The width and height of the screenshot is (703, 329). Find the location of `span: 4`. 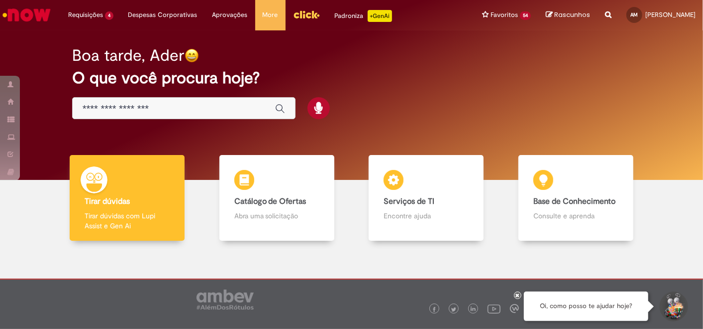

span: 4 is located at coordinates (109, 15).